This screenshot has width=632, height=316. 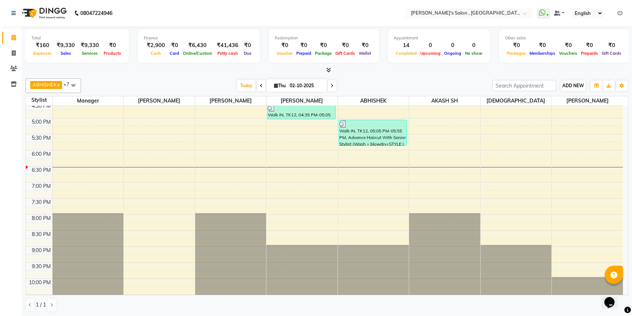 I want to click on span: ADD NEW, so click(x=573, y=85).